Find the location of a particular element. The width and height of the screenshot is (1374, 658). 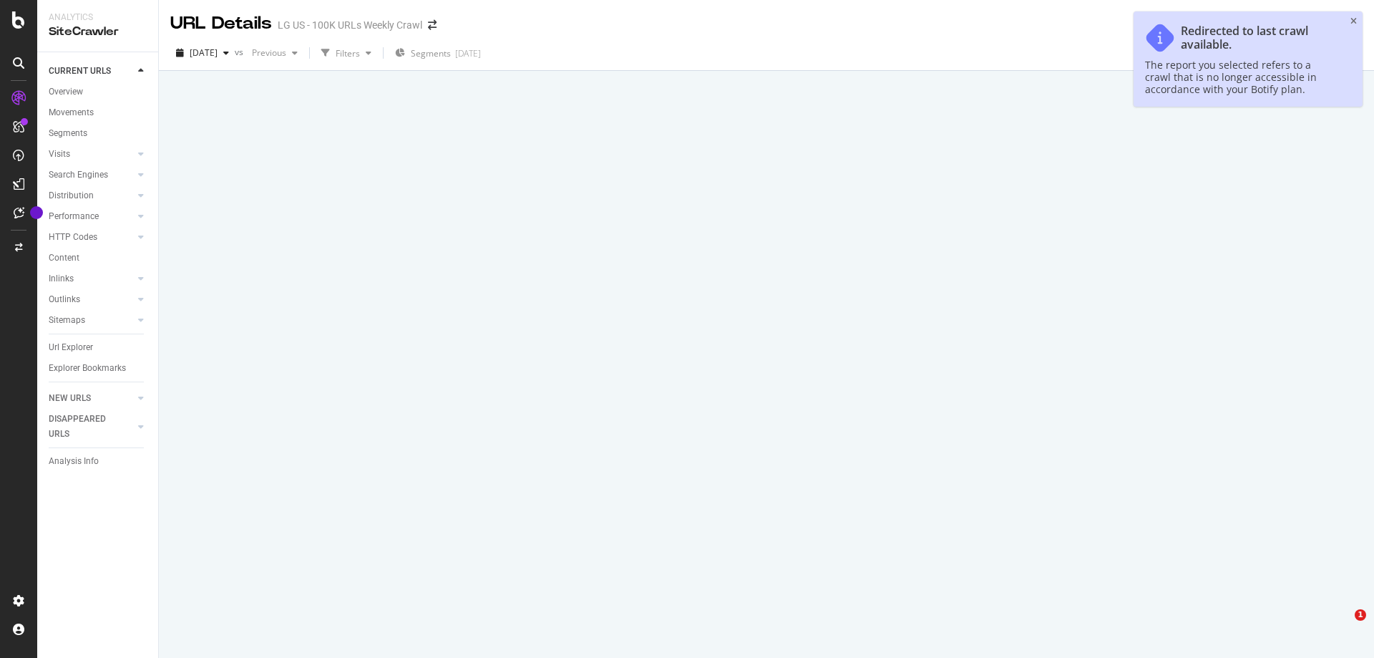

div: NEW URLS is located at coordinates (69, 398).